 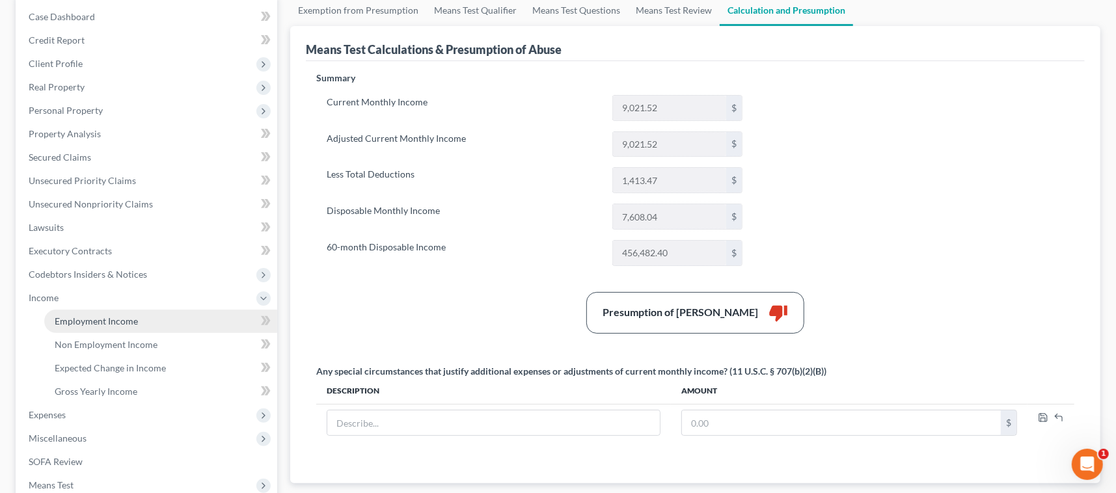 I want to click on span: Real Property, so click(x=57, y=87).